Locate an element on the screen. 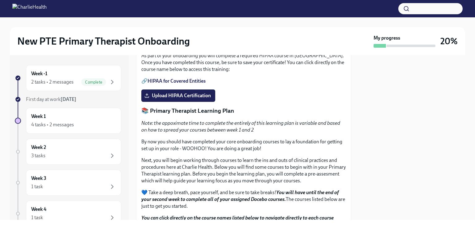  label: Upload HIPAA Certification is located at coordinates (178, 96).